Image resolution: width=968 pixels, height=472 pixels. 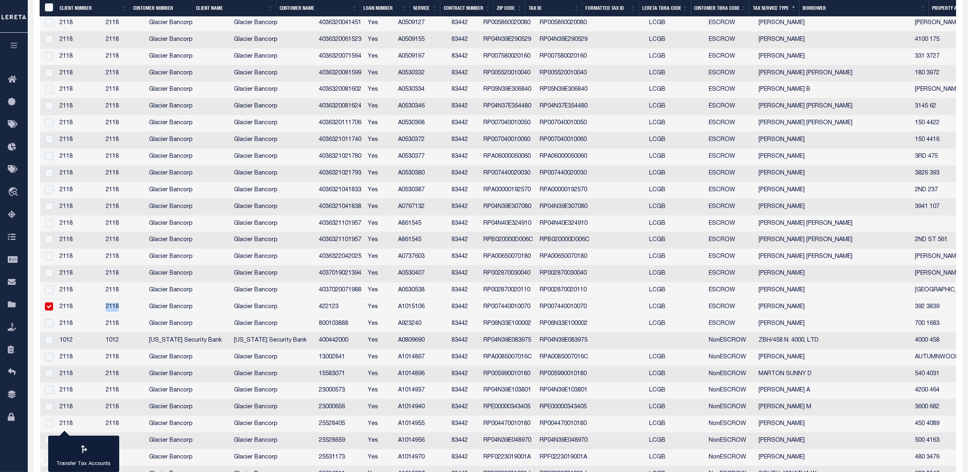 I want to click on td: RP002870030040, so click(x=565, y=274).